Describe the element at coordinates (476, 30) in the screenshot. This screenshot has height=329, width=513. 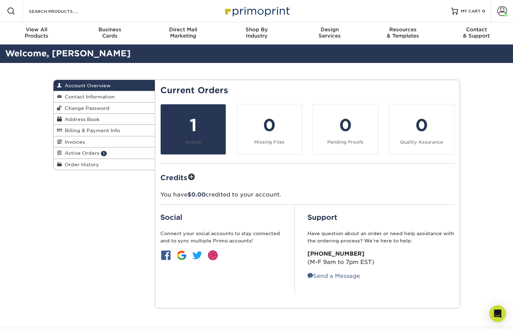
I see `span: Contact` at that location.